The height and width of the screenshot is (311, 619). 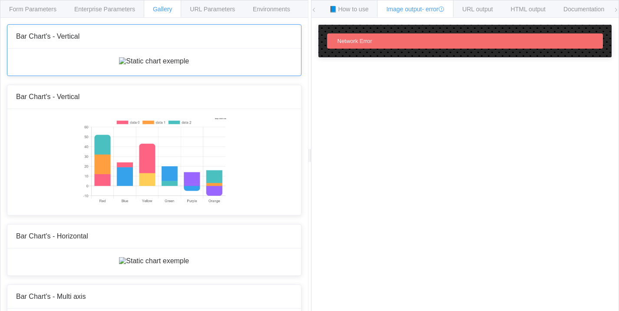 I want to click on span: 📘 How to use, so click(x=349, y=9).